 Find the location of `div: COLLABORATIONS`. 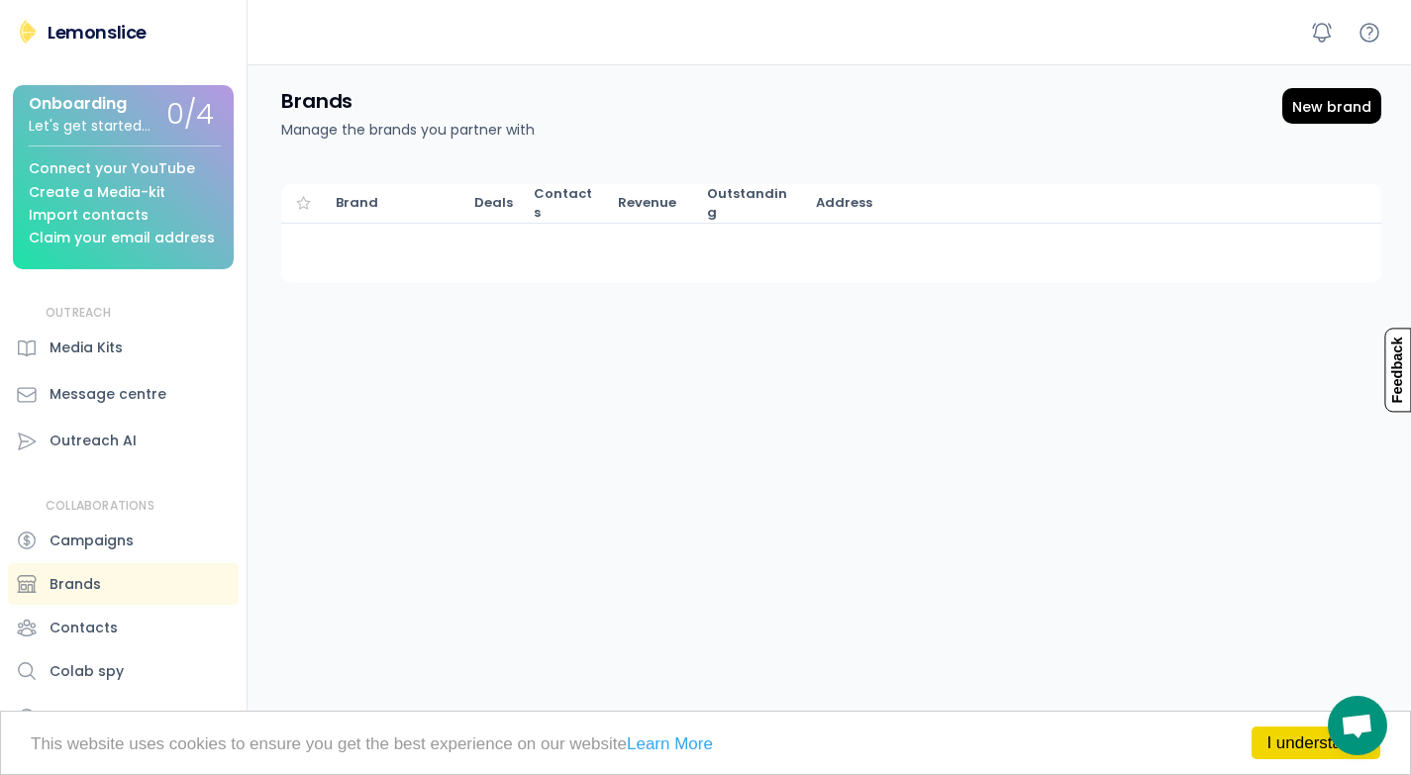

div: COLLABORATIONS is located at coordinates (100, 506).